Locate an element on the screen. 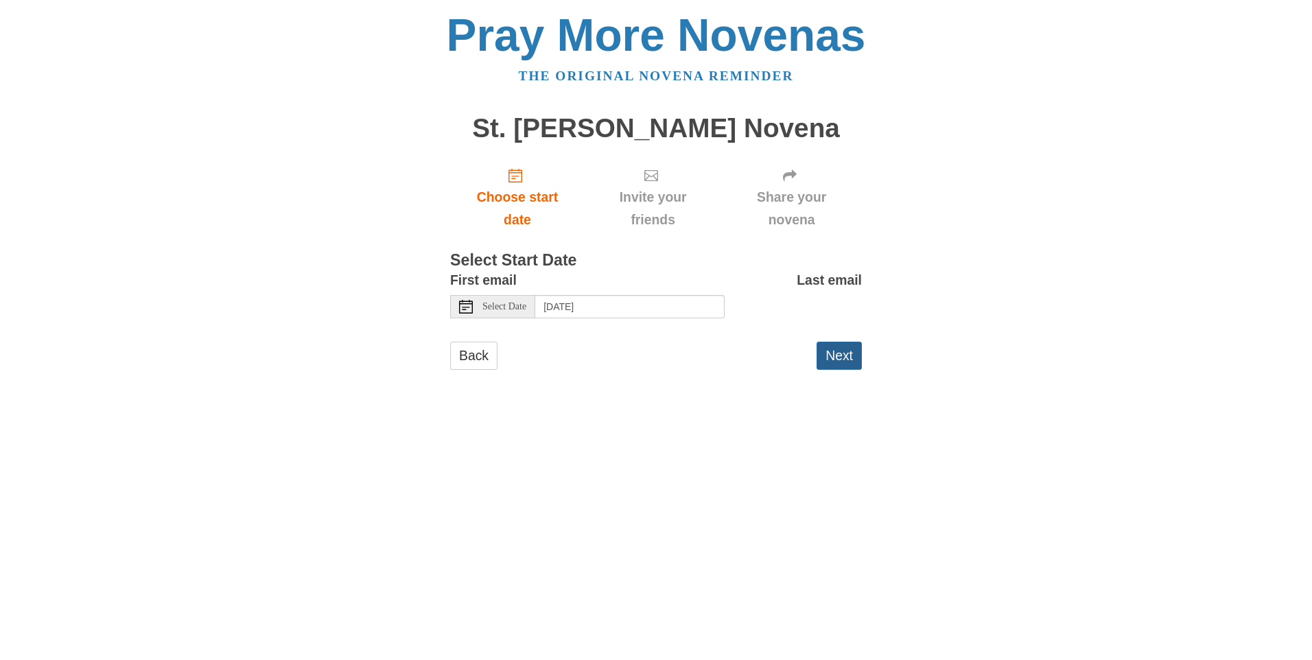  span: Share your novena is located at coordinates (791, 209).